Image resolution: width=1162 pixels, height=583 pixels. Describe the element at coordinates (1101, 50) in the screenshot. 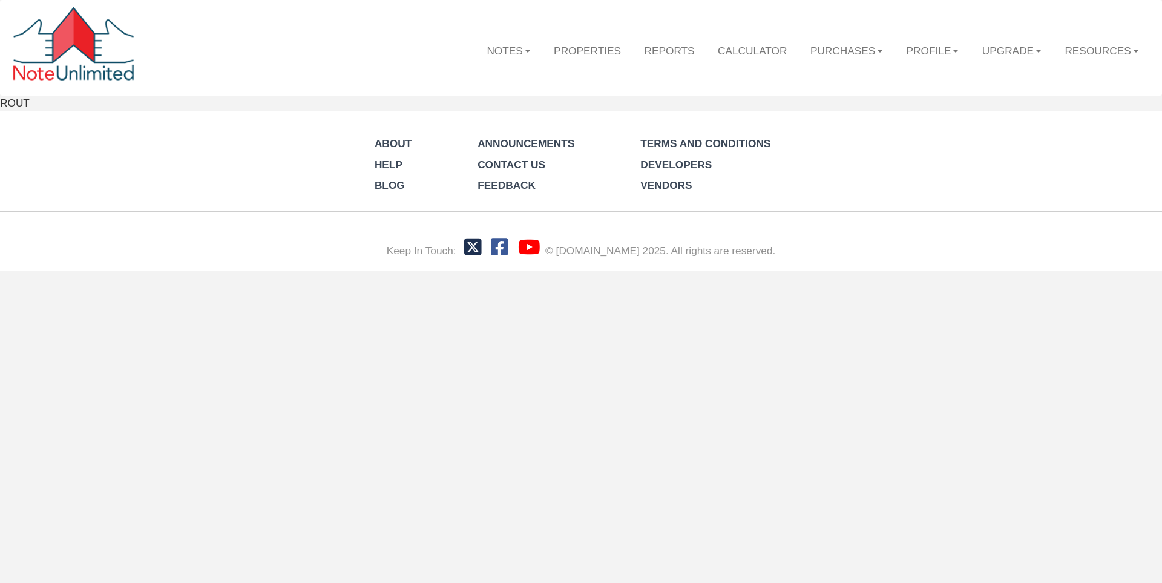

I see `a: Resources` at that location.